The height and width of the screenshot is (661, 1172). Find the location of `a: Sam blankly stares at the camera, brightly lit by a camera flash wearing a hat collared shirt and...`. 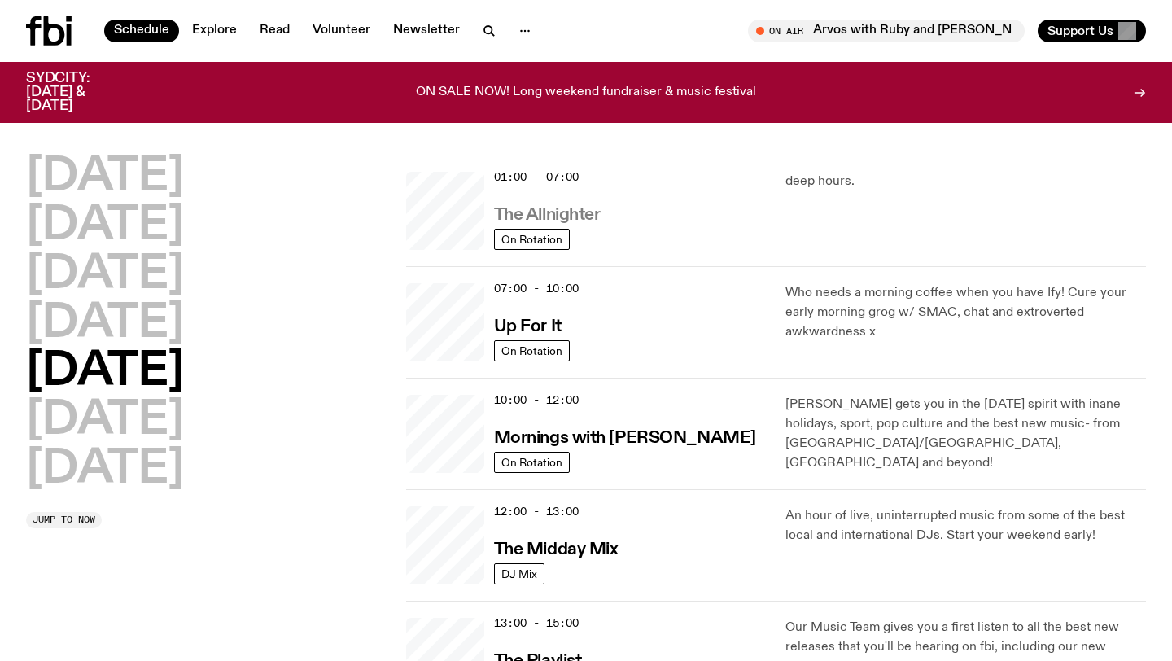

a: Sam blankly stares at the camera, brightly lit by a camera flash wearing a hat collared shirt and... is located at coordinates (445, 434).